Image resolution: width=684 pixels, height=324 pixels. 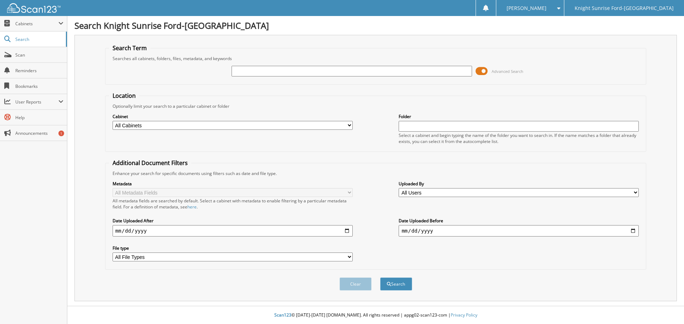 I want to click on label: Date Uploaded After, so click(x=233, y=221).